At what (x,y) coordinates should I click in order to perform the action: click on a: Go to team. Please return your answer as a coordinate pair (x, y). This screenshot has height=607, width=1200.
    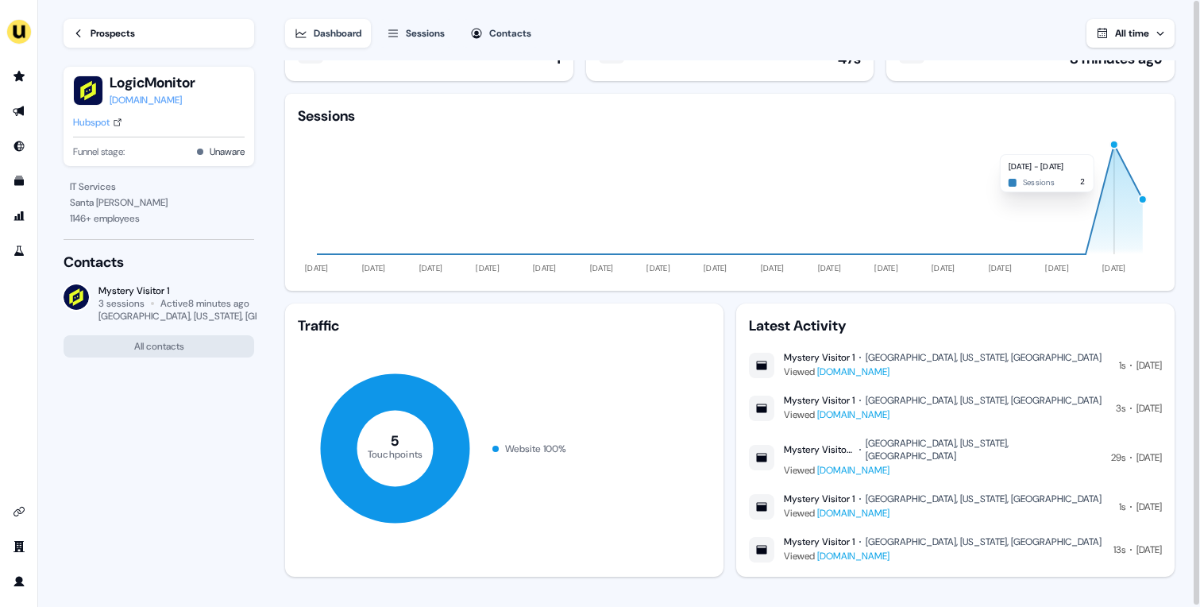
    Looking at the image, I should click on (19, 546).